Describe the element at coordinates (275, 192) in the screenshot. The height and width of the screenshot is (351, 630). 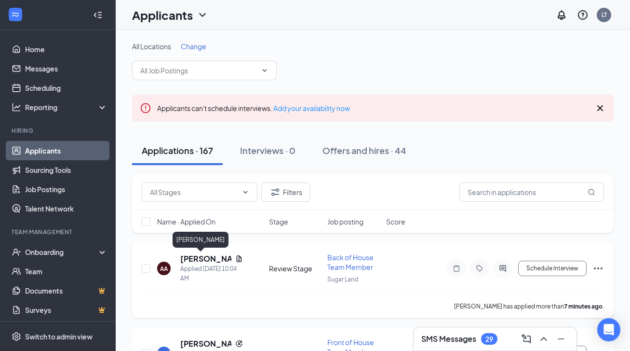
I see `svg: Filter` at that location.